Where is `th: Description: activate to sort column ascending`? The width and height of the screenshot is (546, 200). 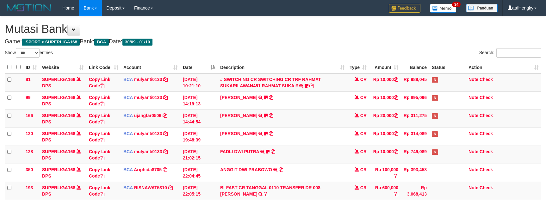
th: Description: activate to sort column ascending is located at coordinates (282, 67).